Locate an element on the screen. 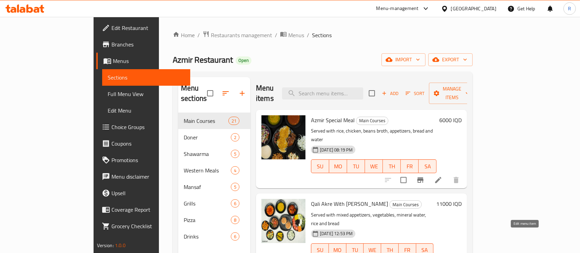 This screenshot has width=580, height=253. button: TU is located at coordinates (356, 166).